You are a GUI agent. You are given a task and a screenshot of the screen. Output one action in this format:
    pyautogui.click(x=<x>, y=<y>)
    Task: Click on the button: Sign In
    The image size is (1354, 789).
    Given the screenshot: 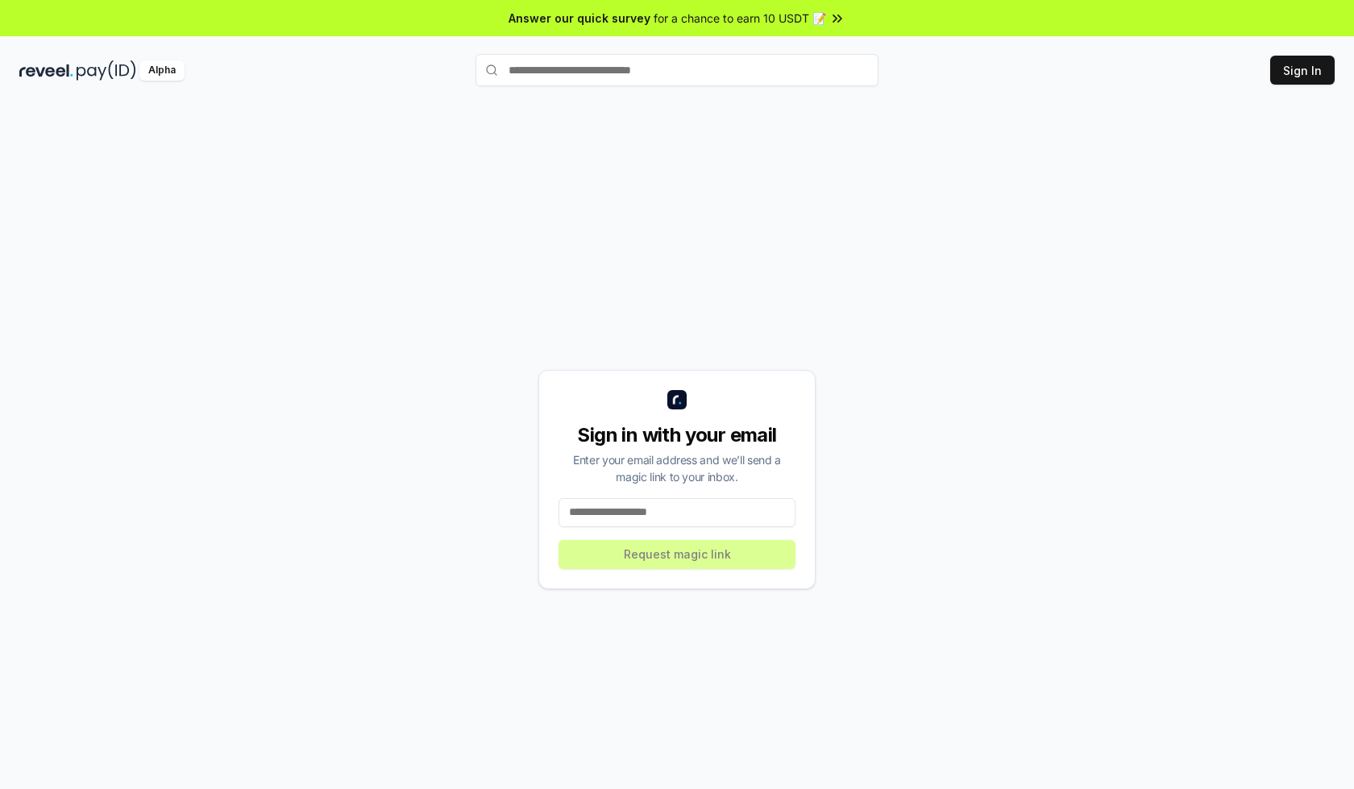 What is the action you would take?
    pyautogui.click(x=1303, y=70)
    